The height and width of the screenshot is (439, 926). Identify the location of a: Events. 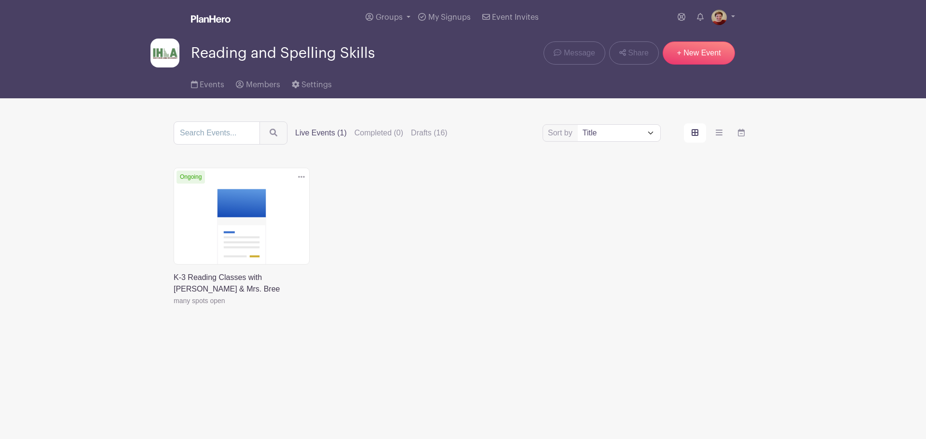
(207, 83).